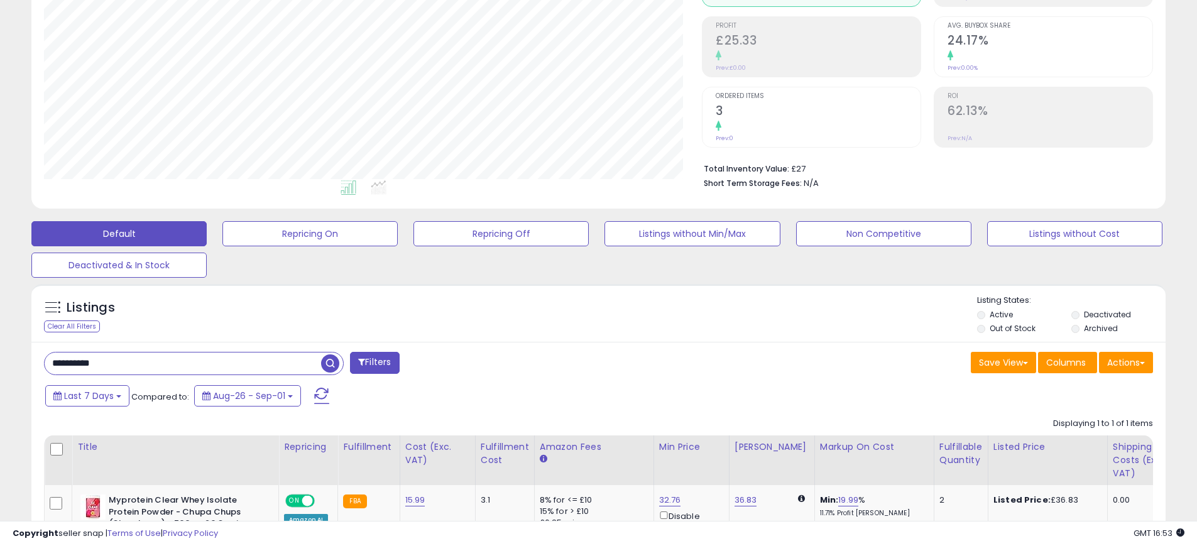 The height and width of the screenshot is (546, 1197). Describe the element at coordinates (818, 26) in the screenshot. I see `span: Profit` at that location.